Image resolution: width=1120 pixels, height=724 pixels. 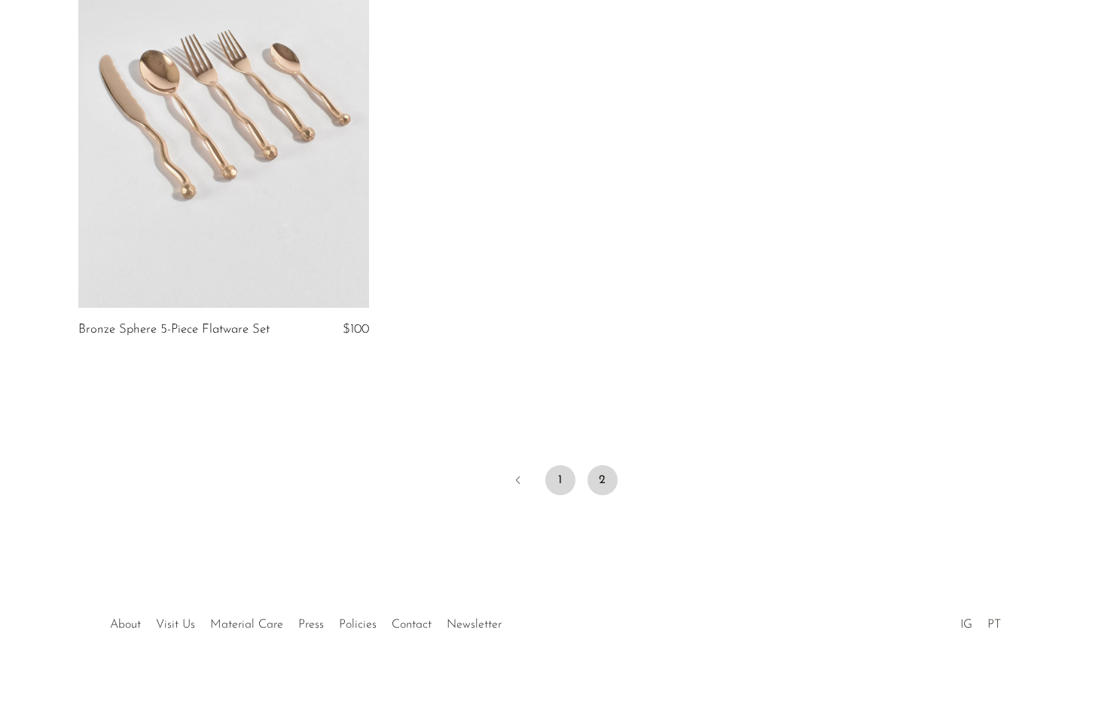 What do you see at coordinates (966, 625) in the screenshot?
I see `a: IG` at bounding box center [966, 625].